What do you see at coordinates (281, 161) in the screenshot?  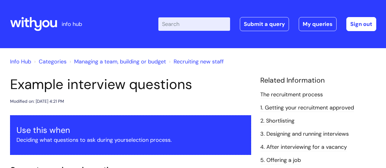 I see `a: 5. Offering a job` at bounding box center [281, 161].